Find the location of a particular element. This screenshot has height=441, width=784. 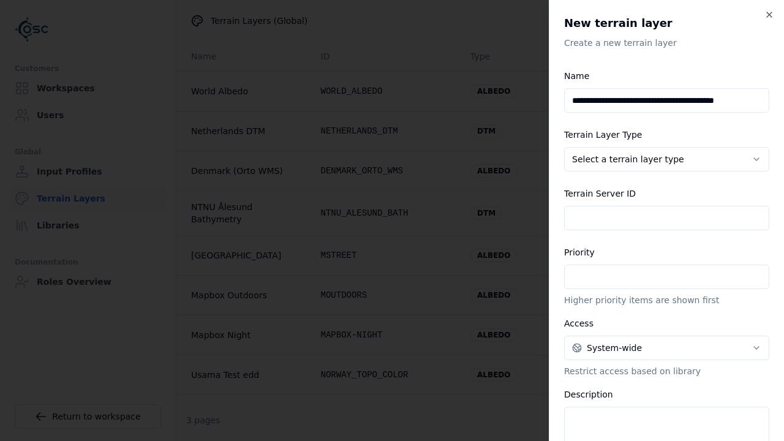

label: Terrain Layer Type is located at coordinates (603, 135).